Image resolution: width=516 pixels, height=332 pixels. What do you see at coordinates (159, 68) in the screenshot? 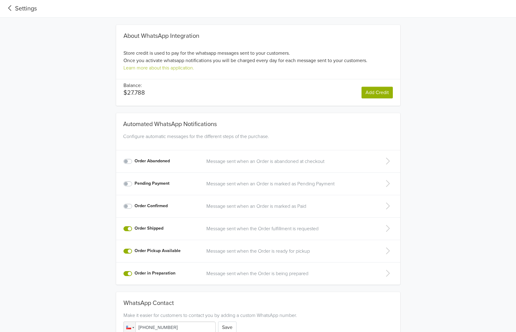
I see `a: Learn more about this application.` at bounding box center [159, 68].